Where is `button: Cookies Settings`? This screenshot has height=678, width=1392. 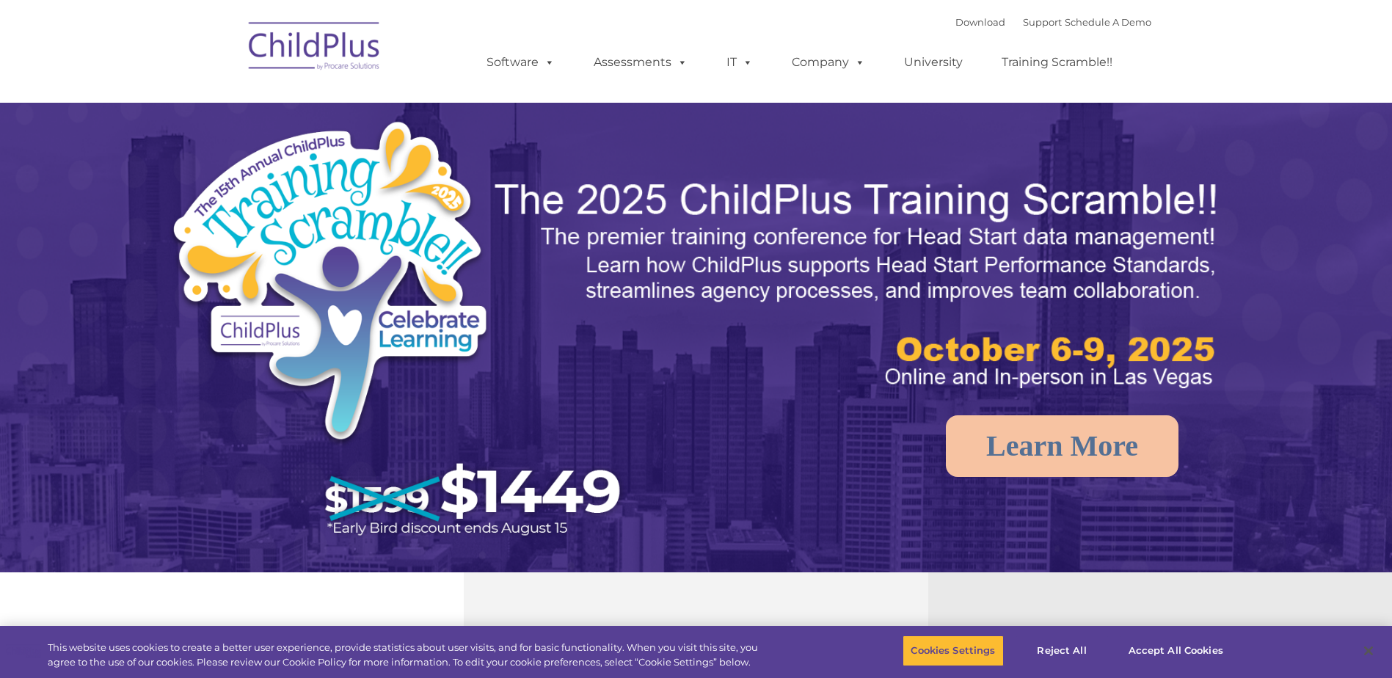
button: Cookies Settings is located at coordinates (952, 651).